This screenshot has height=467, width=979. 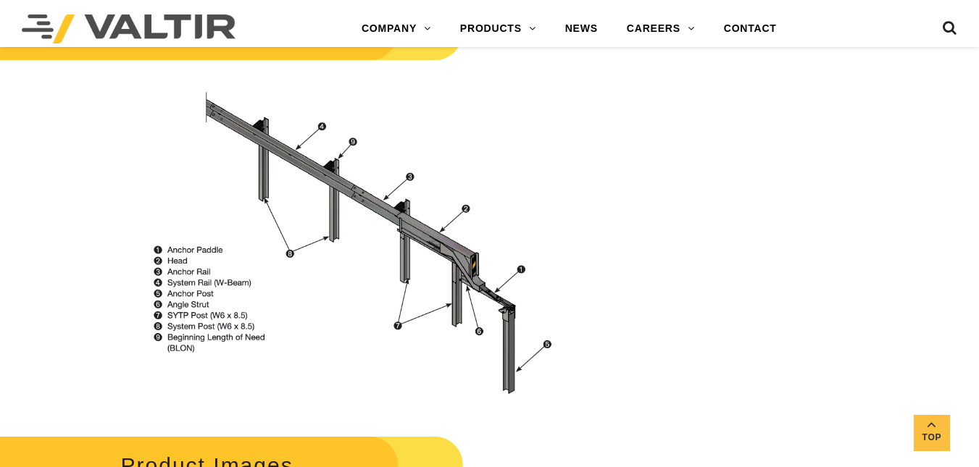 I want to click on a: PRODUCTS, so click(x=498, y=29).